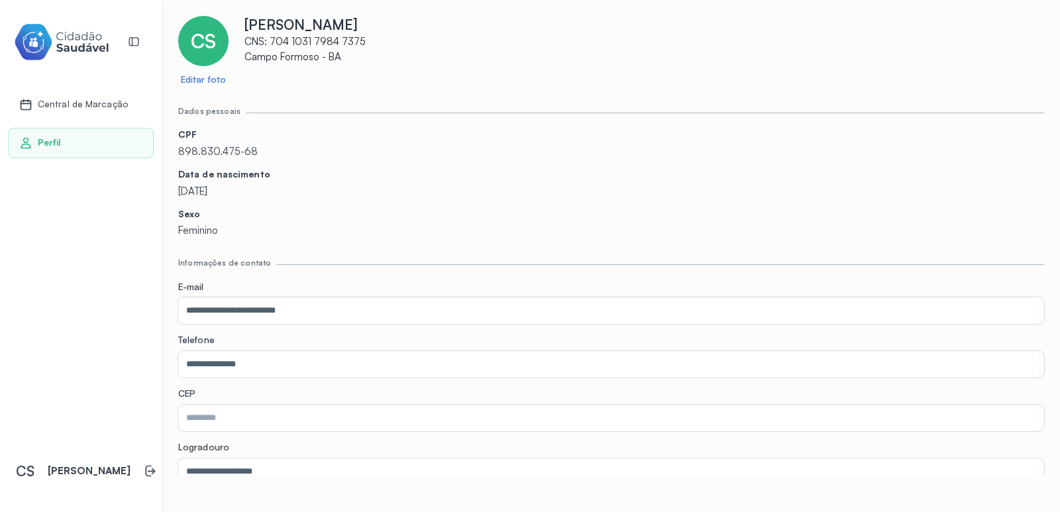  I want to click on p: Feminino, so click(611, 231).